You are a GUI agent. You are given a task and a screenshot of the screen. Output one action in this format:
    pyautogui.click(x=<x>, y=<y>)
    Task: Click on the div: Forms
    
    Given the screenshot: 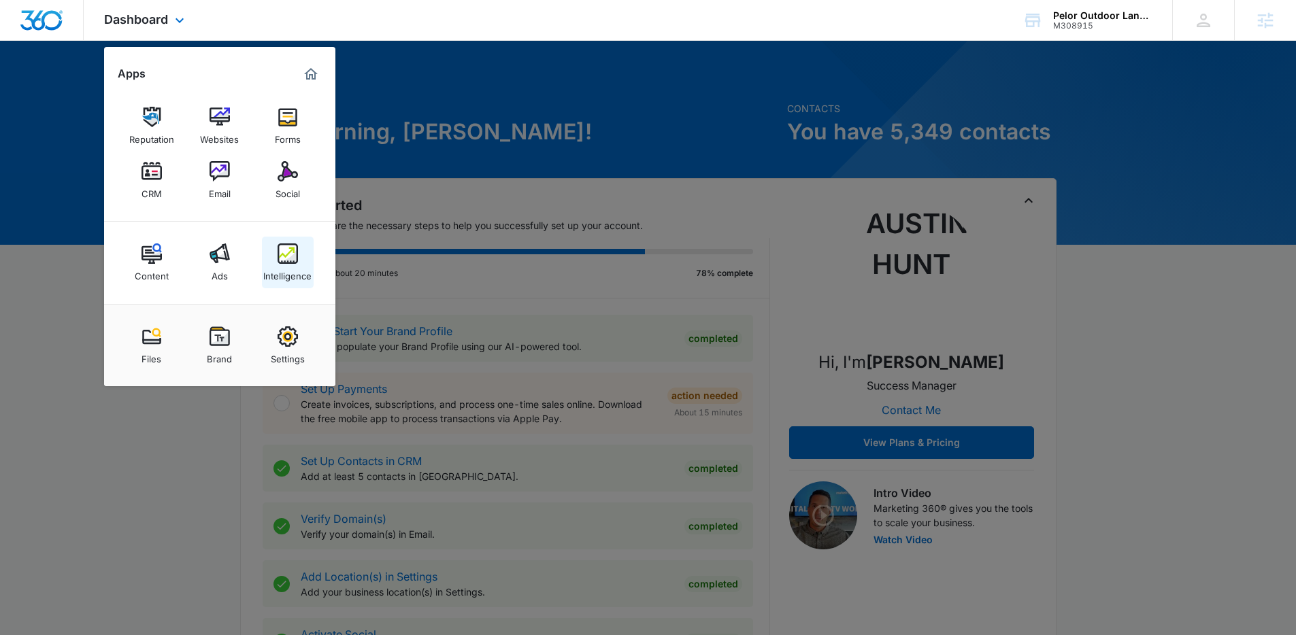 What is the action you would take?
    pyautogui.click(x=288, y=136)
    